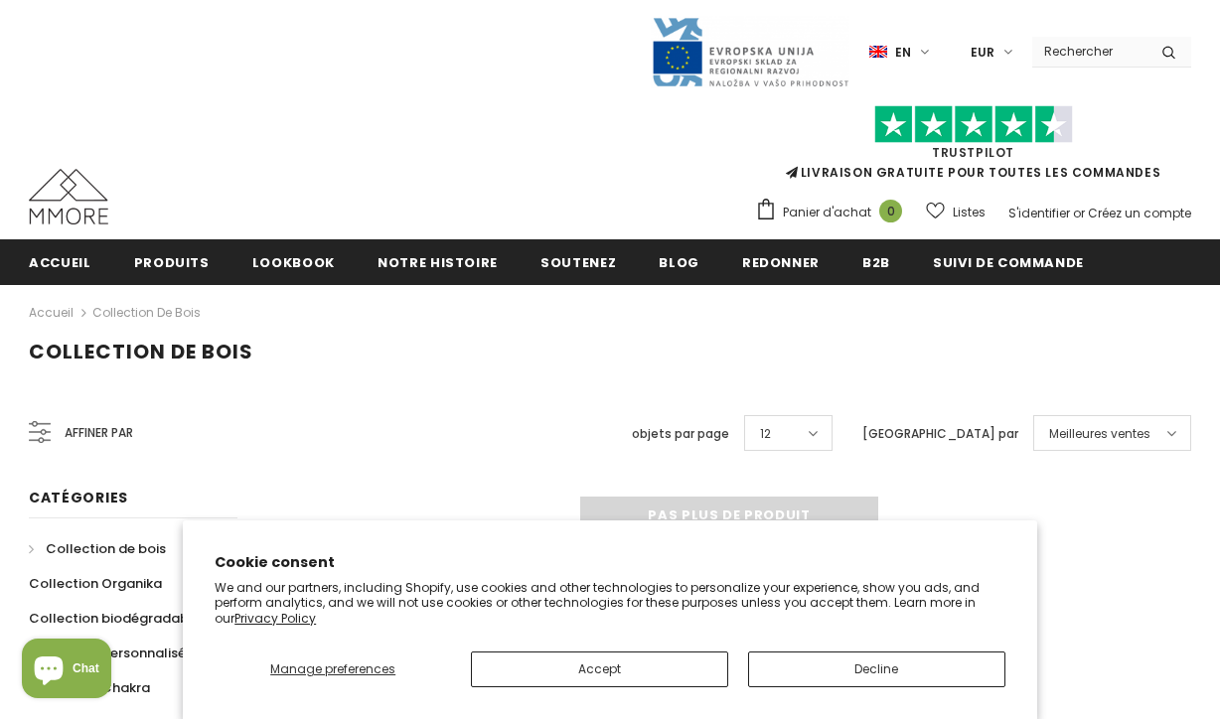 The height and width of the screenshot is (719, 1220). Describe the element at coordinates (98, 433) in the screenshot. I see `span: Affiner par` at that location.